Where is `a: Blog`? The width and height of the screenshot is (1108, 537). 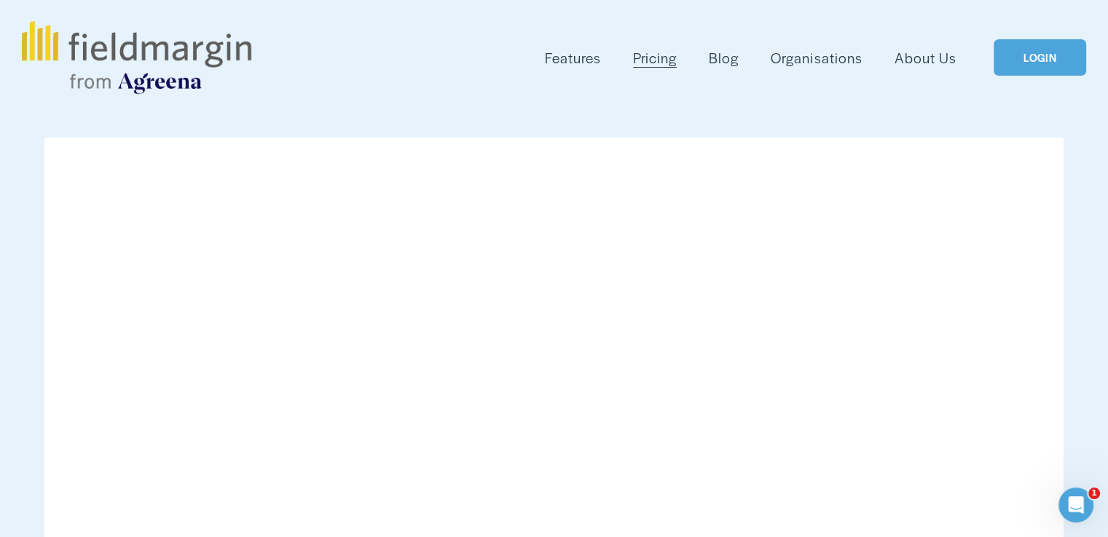
a: Blog is located at coordinates (723, 58).